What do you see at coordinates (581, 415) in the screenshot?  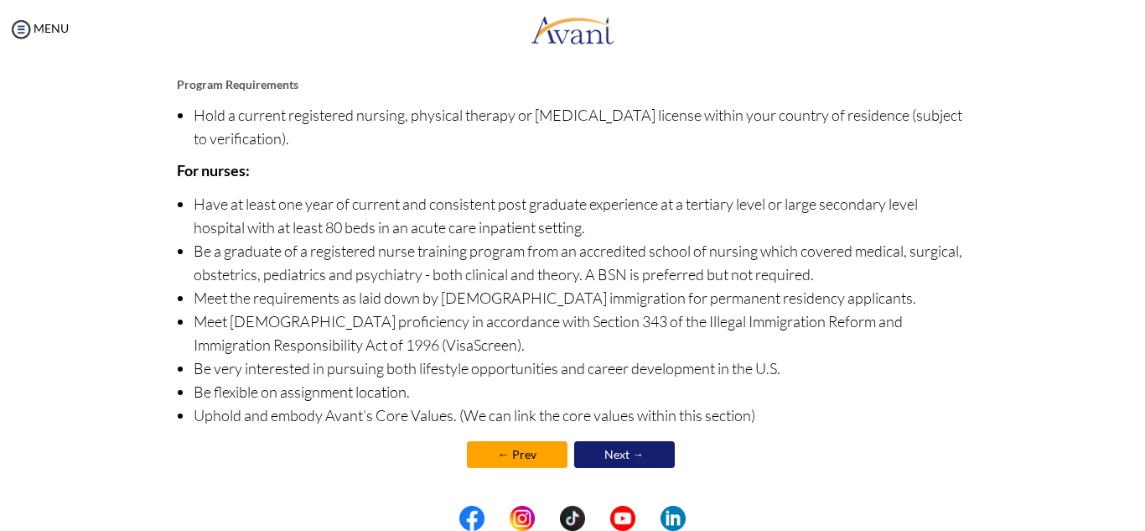 I see `li: Uphold and embody Avant’s Core Values. (We can link the core values within this section)` at bounding box center [581, 415].